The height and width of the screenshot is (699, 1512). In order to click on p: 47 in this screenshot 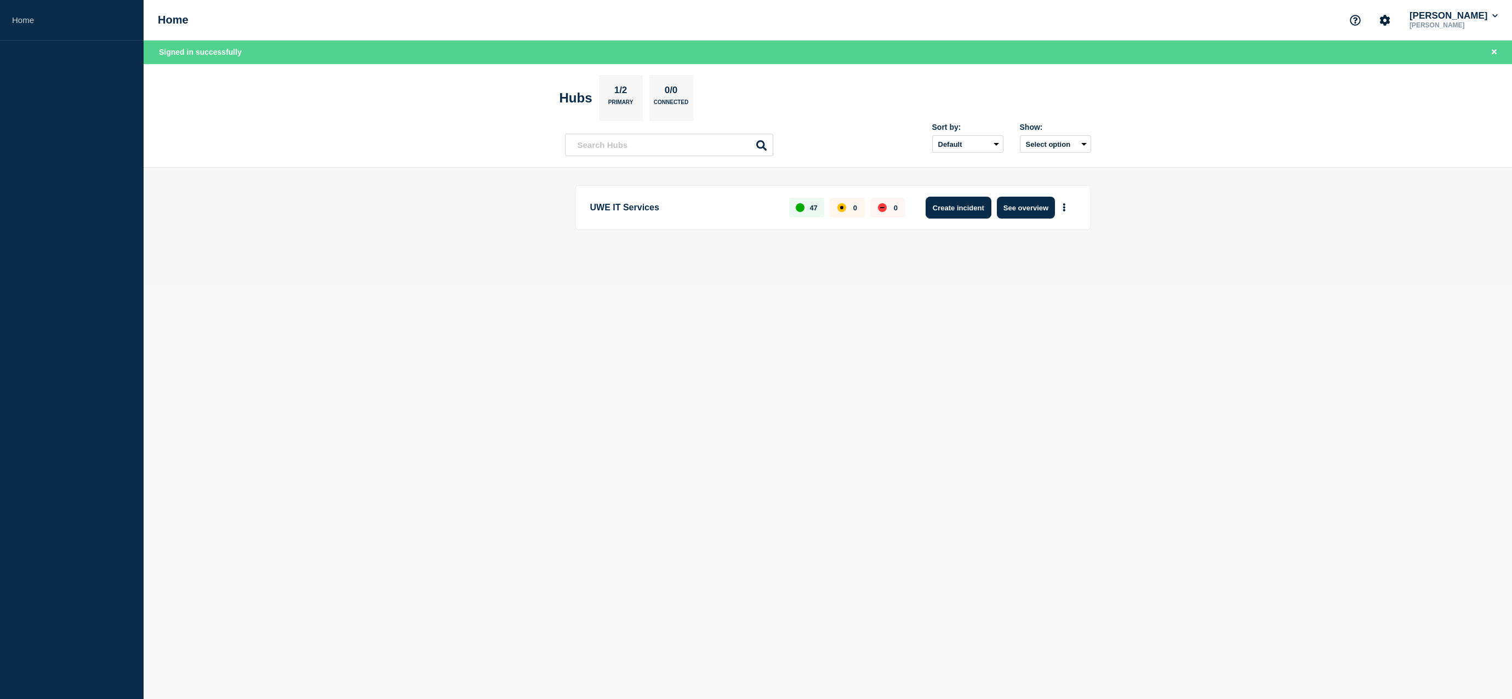, I will do `click(813, 208)`.